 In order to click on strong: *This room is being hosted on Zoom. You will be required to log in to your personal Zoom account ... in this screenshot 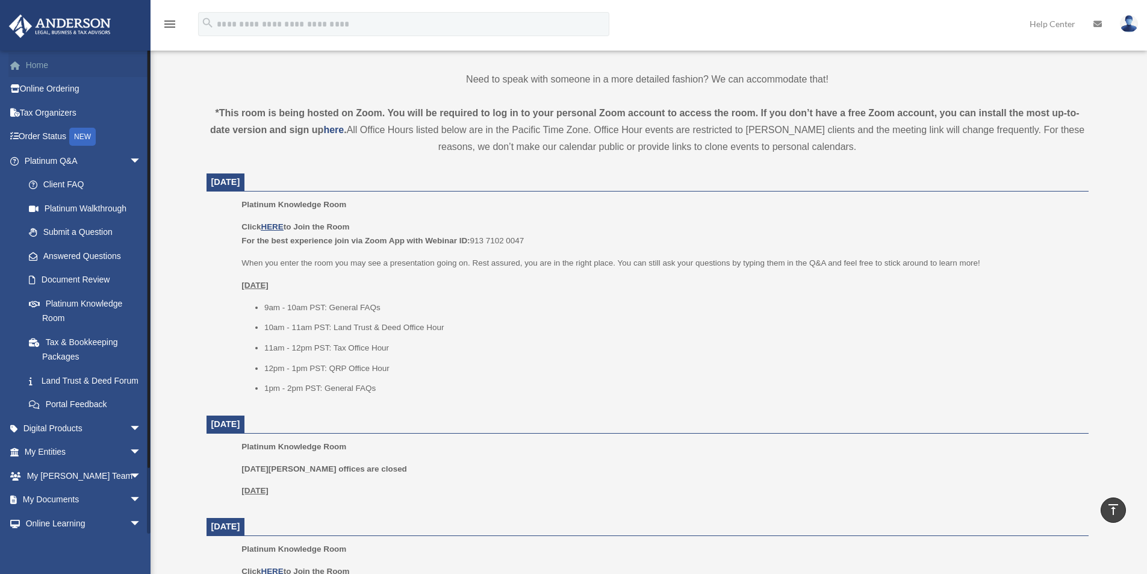, I will do `click(645, 121)`.